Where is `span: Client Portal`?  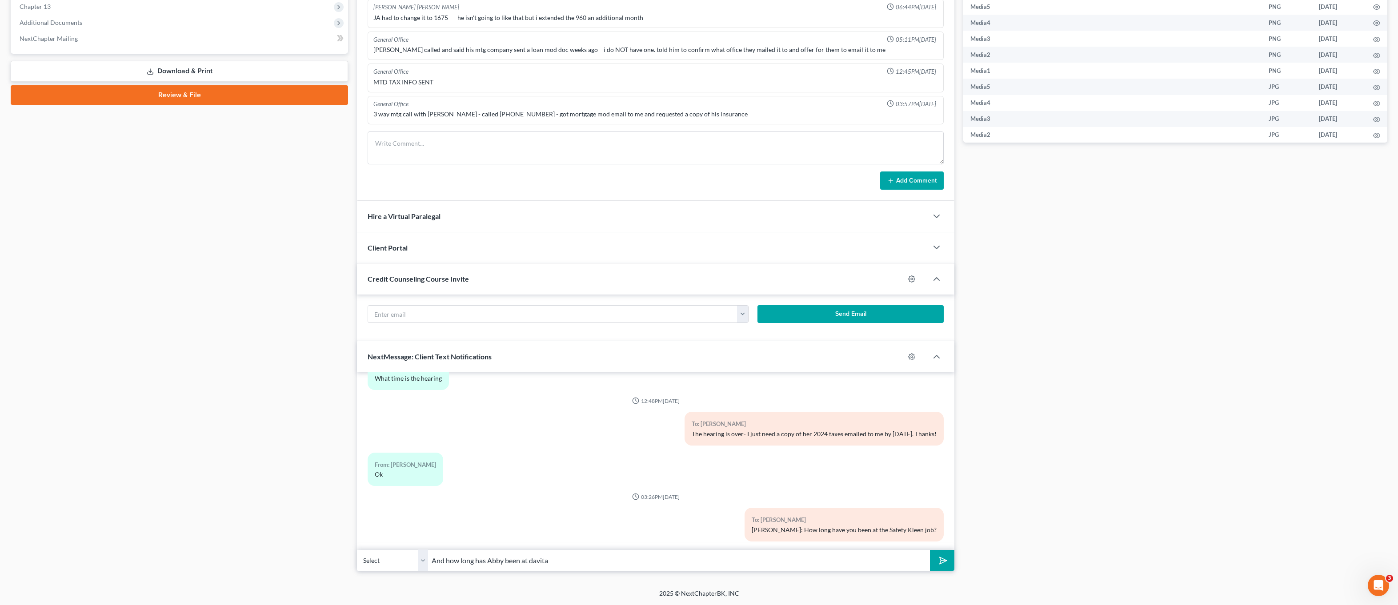
span: Client Portal is located at coordinates (388, 248).